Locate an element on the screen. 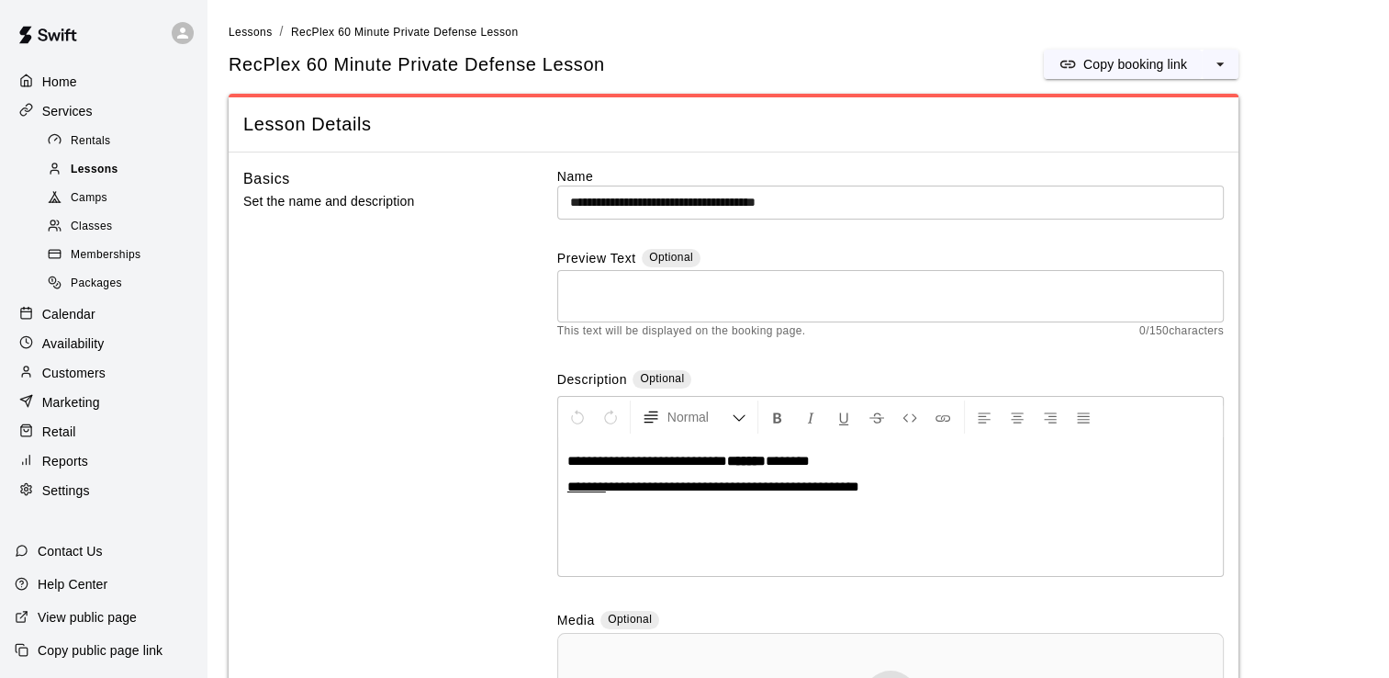 The height and width of the screenshot is (678, 1389). span: Camps is located at coordinates (89, 198).